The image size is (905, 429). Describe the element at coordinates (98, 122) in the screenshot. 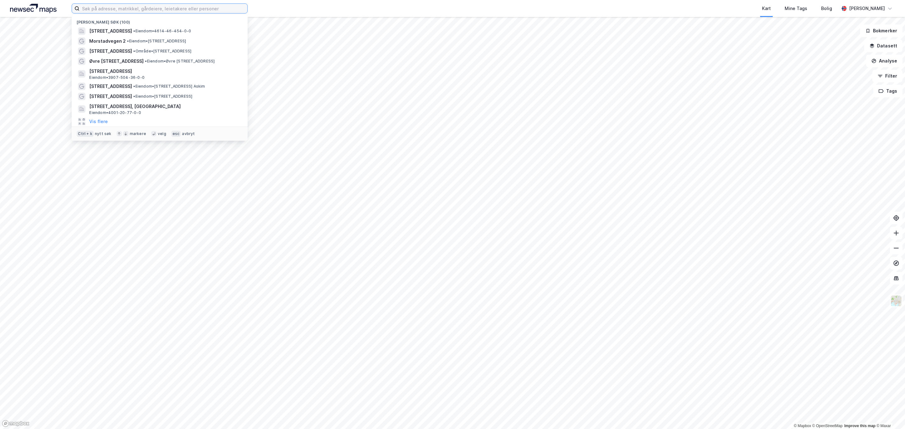

I see `button: Vis flere` at that location.